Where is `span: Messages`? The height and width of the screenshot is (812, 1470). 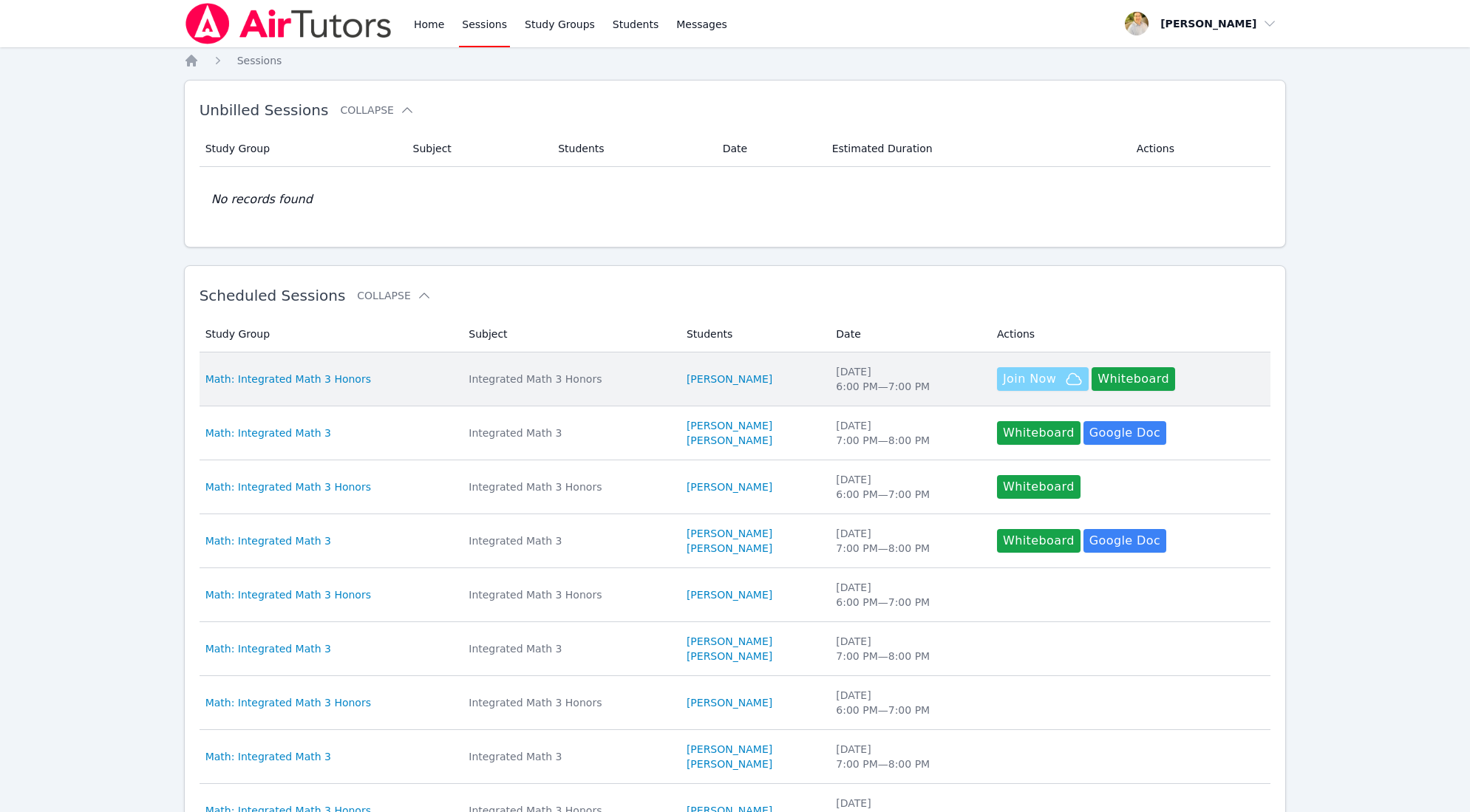
span: Messages is located at coordinates (701, 25).